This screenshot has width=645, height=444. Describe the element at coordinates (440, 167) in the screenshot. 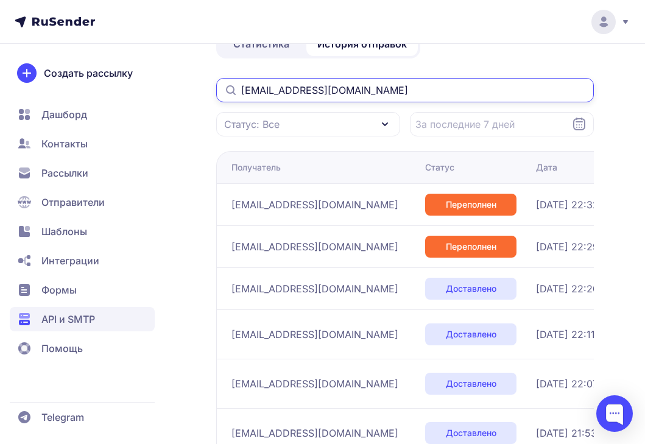

I see `div: Статус` at that location.